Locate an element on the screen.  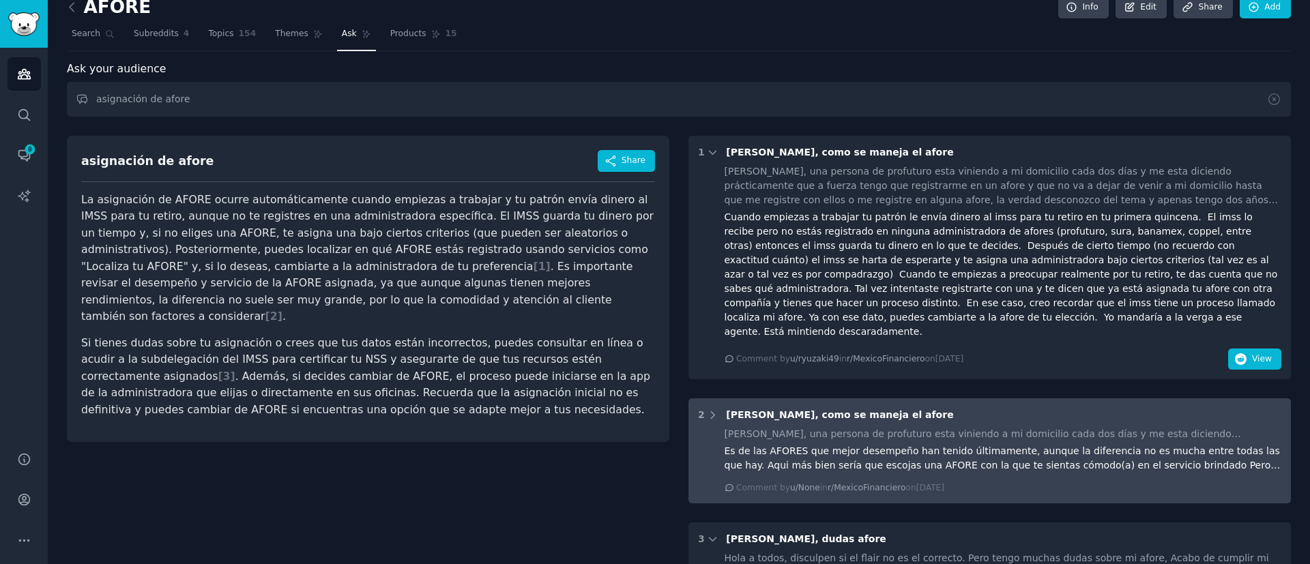
div: 2 is located at coordinates (701, 415).